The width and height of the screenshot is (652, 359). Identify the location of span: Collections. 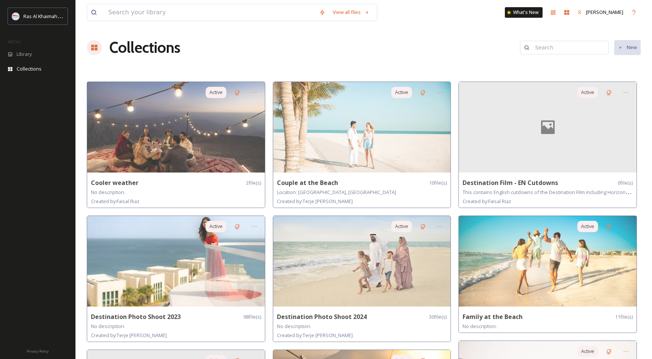
(29, 69).